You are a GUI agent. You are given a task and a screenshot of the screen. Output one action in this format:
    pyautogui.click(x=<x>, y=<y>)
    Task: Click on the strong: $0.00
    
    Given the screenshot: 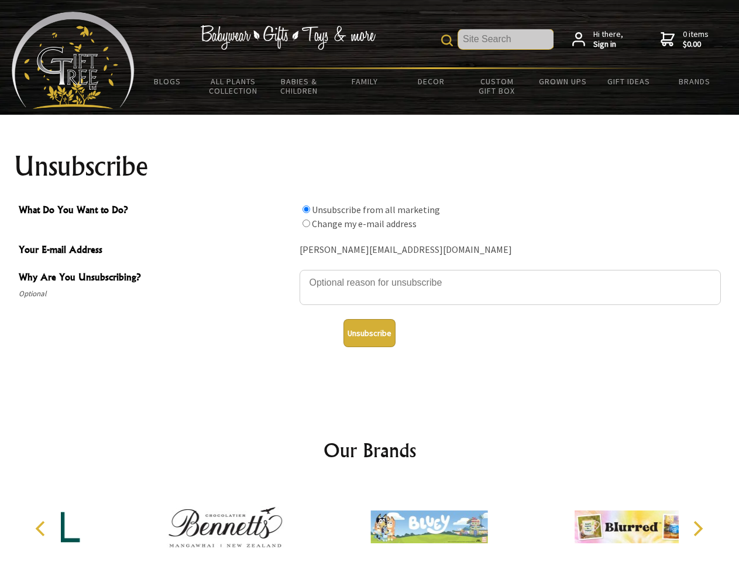 What is the action you would take?
    pyautogui.click(x=696, y=44)
    